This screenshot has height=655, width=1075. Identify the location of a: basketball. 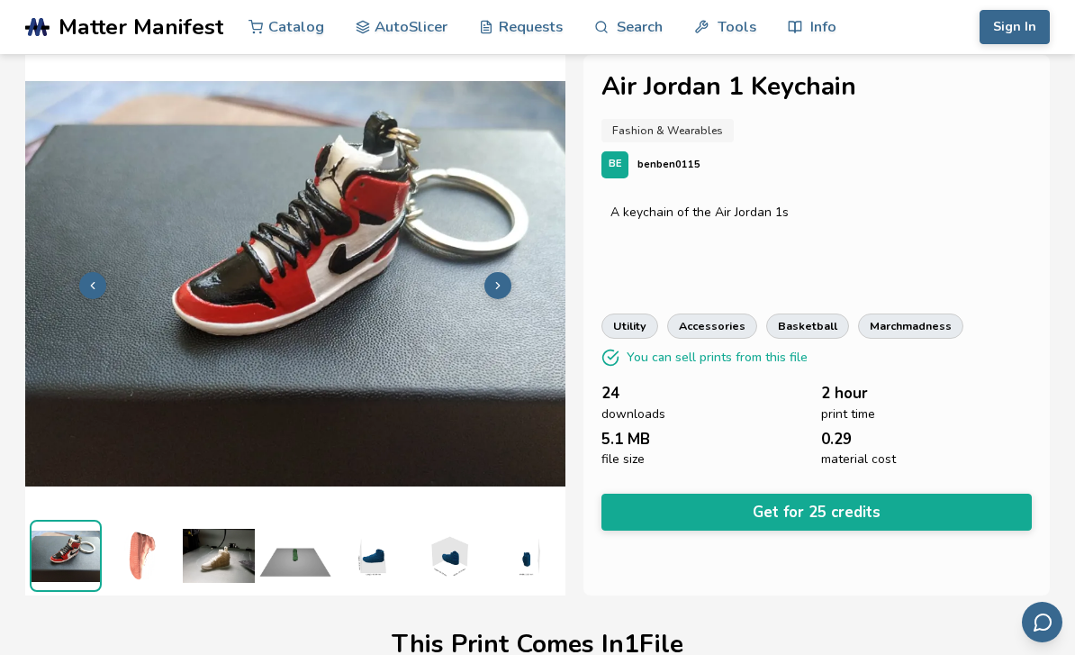
(808, 326).